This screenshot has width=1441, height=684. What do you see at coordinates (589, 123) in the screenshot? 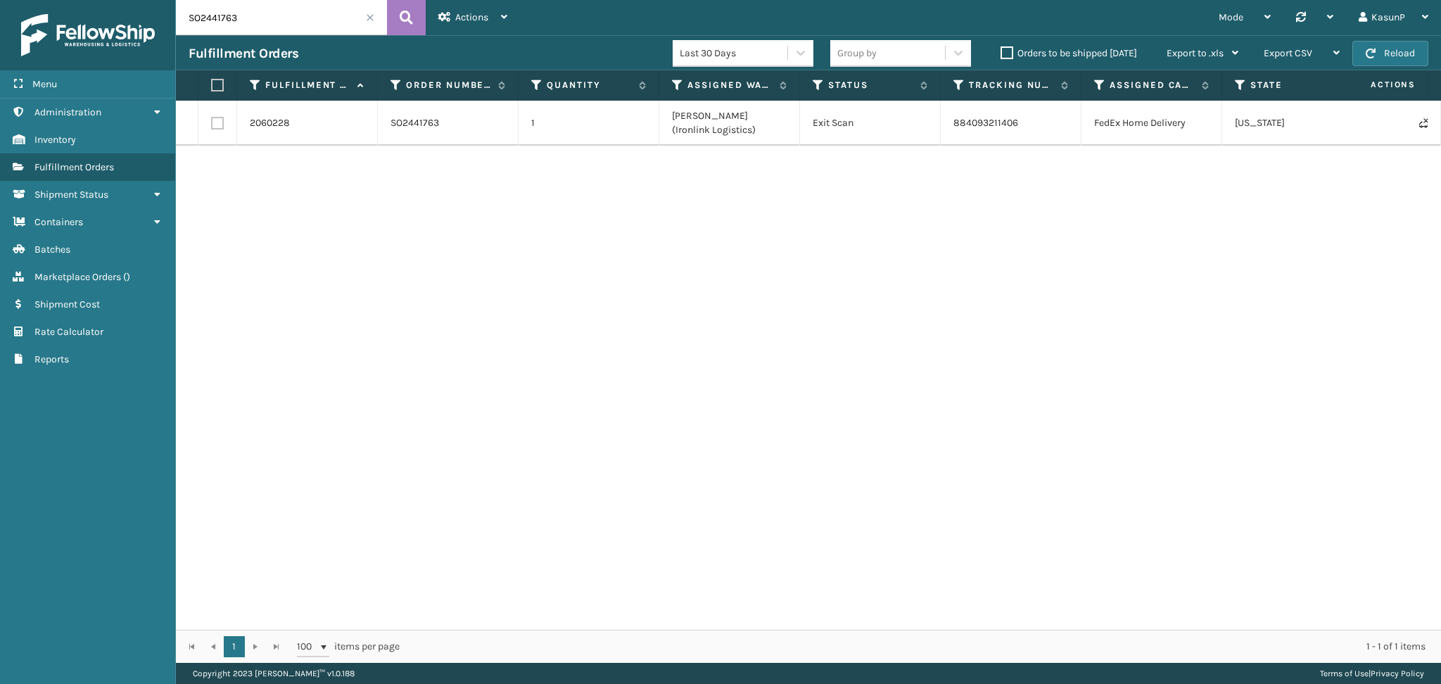
I see `td: 1` at bounding box center [589, 123].